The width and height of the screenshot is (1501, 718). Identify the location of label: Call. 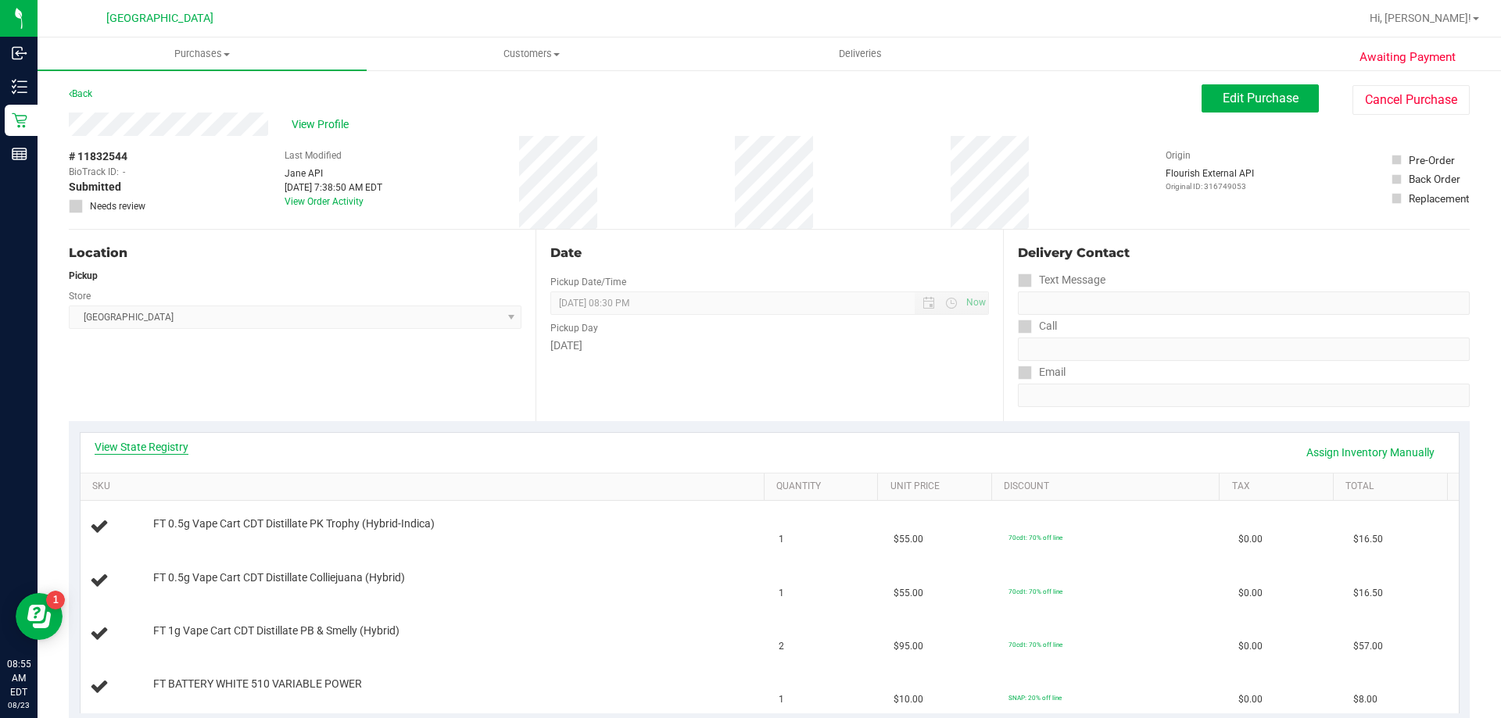
(1037, 326).